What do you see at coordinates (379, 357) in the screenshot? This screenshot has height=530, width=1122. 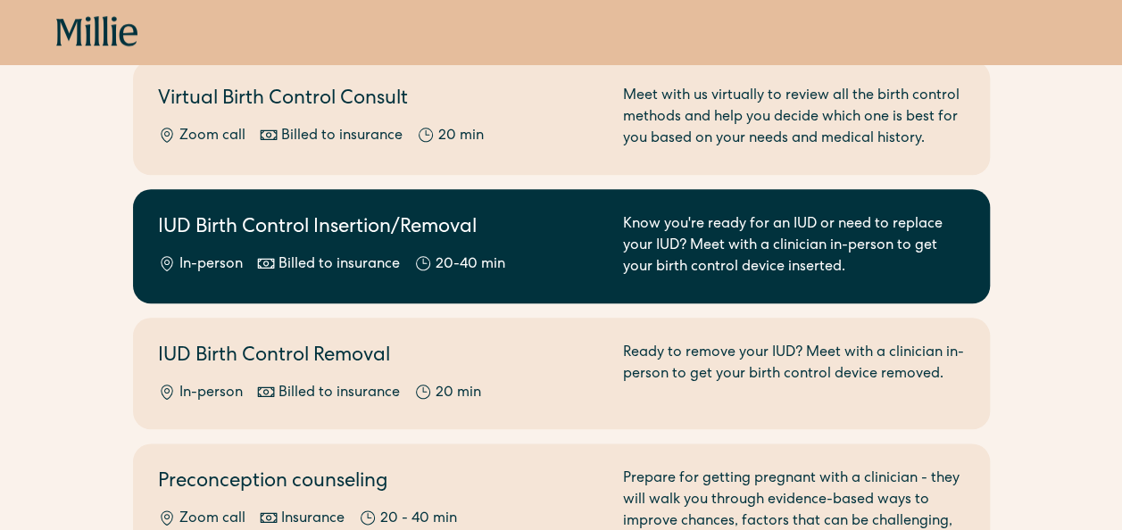 I see `h2: IUD Birth Control Removal` at bounding box center [379, 357].